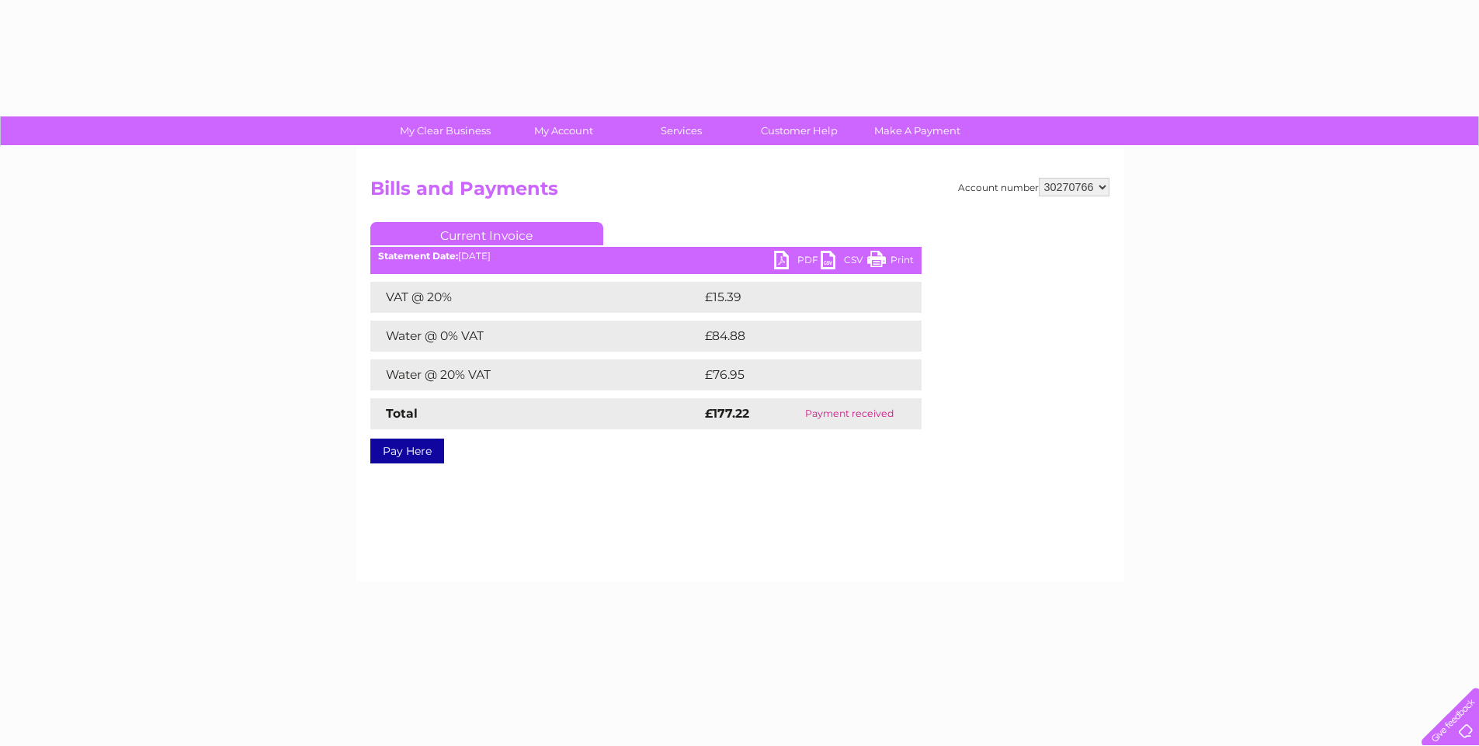 This screenshot has width=1479, height=746. I want to click on b: Statement Date:, so click(418, 255).